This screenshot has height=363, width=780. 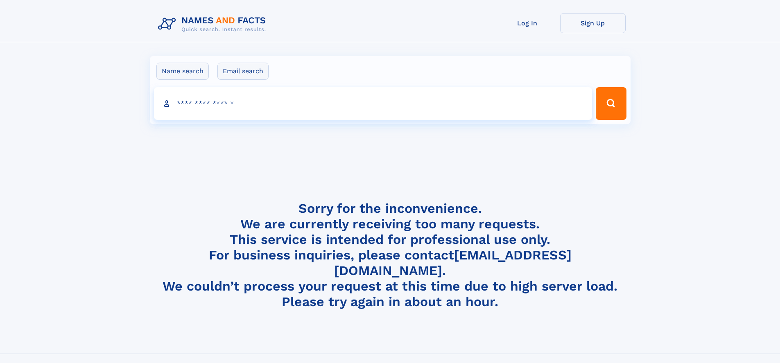 What do you see at coordinates (611, 104) in the screenshot?
I see `button: Search Button` at bounding box center [611, 104].